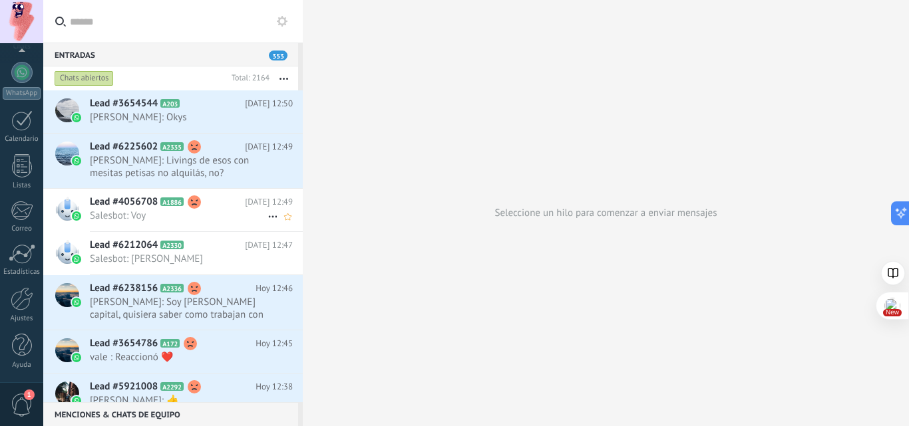 This screenshot has width=909, height=426. What do you see at coordinates (124, 147) in the screenshot?
I see `span: Lead #6225602` at bounding box center [124, 147].